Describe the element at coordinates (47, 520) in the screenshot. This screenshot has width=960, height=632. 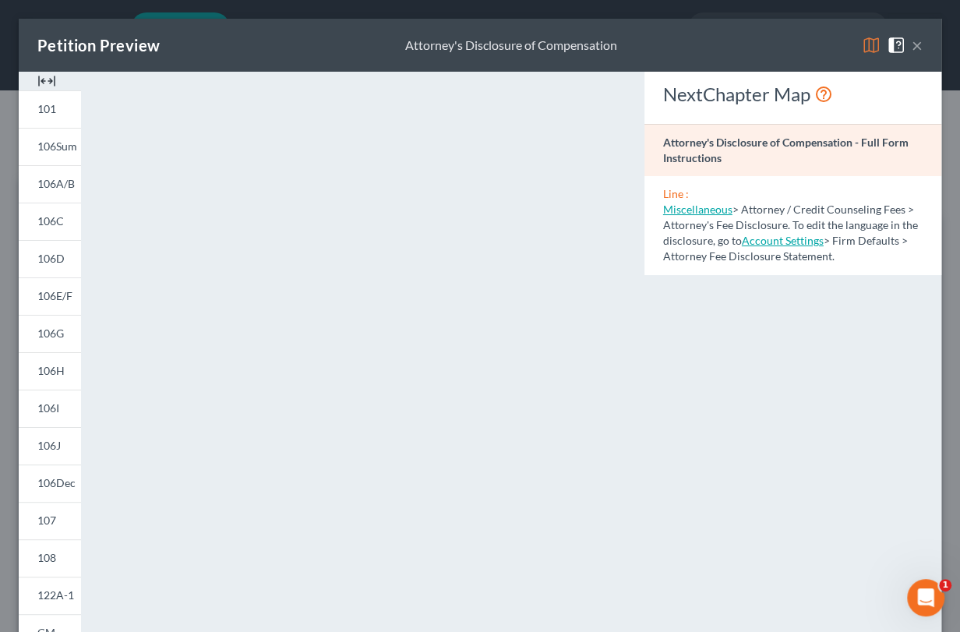
I see `span: 107` at that location.